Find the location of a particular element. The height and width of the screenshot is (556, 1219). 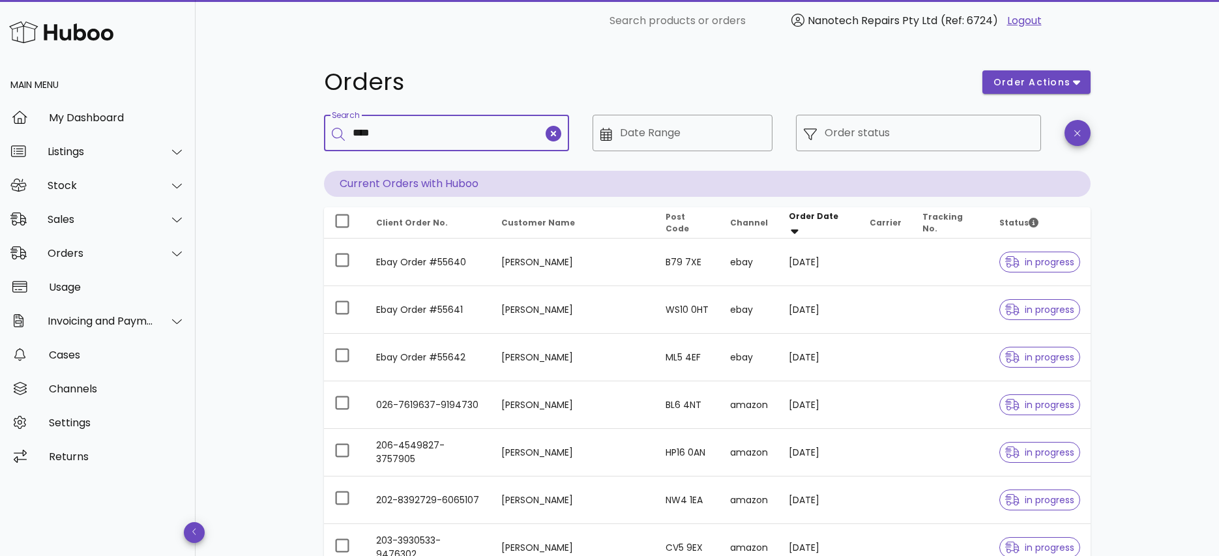

span: Tracking No. is located at coordinates (942, 222).